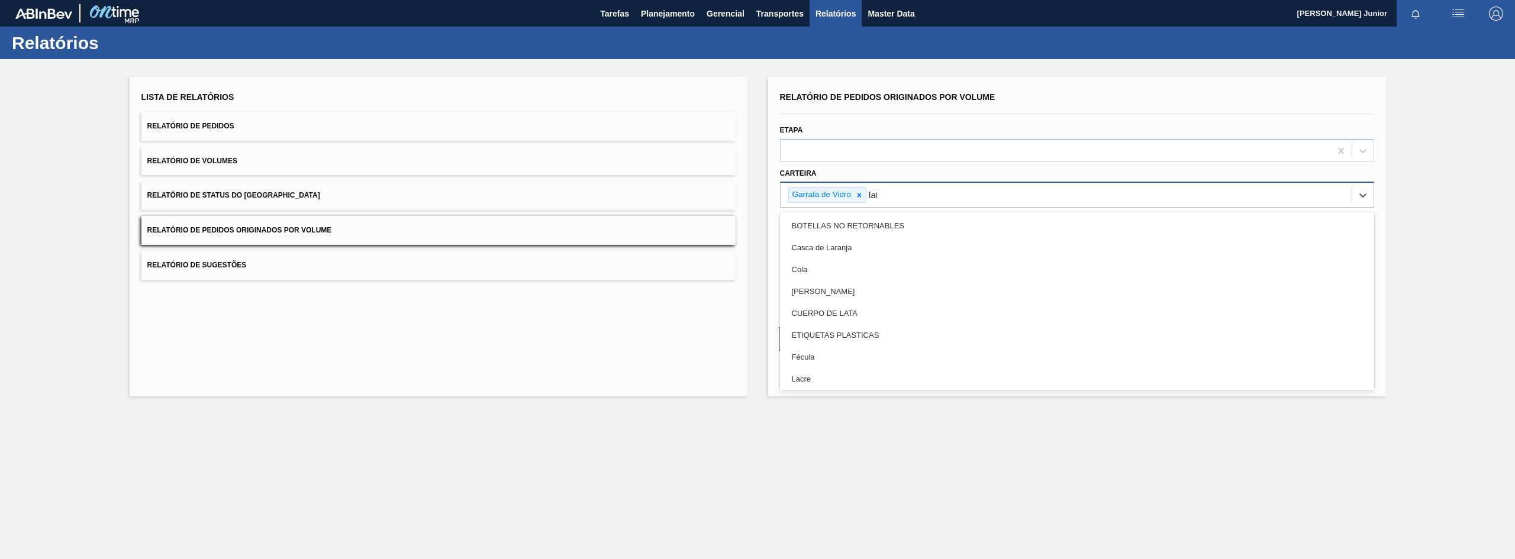 The height and width of the screenshot is (559, 1515). What do you see at coordinates (725, 14) in the screenshot?
I see `span: Gerencial` at bounding box center [725, 14].